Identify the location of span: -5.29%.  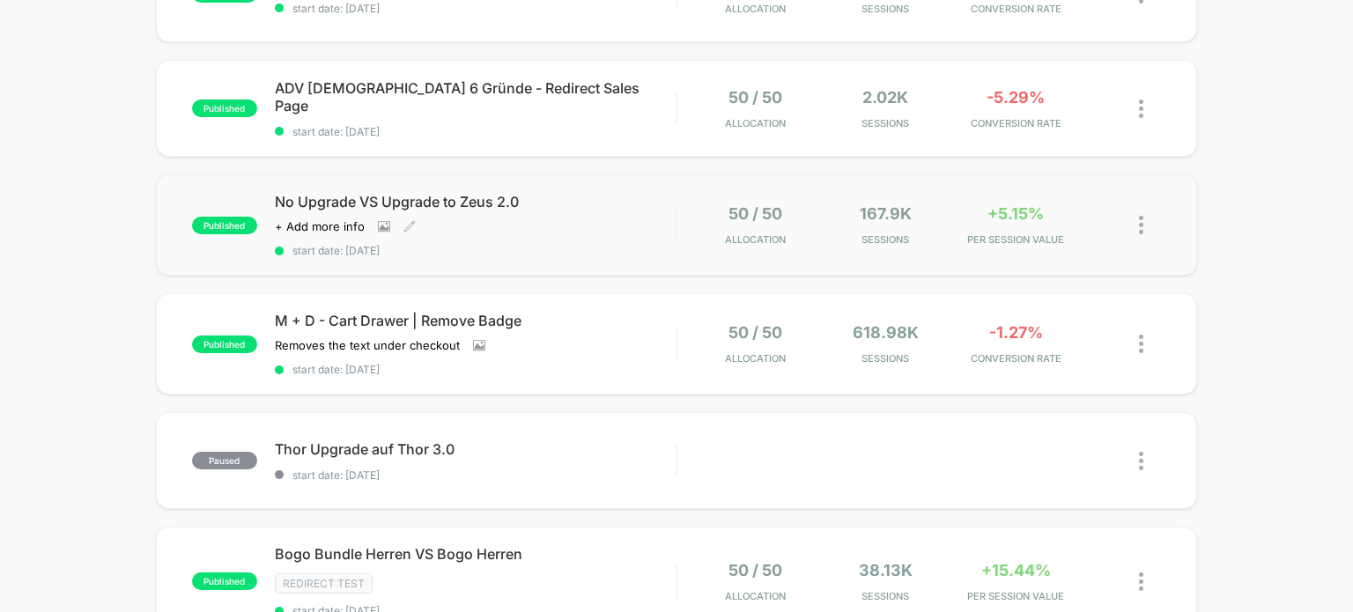
(1016, 97).